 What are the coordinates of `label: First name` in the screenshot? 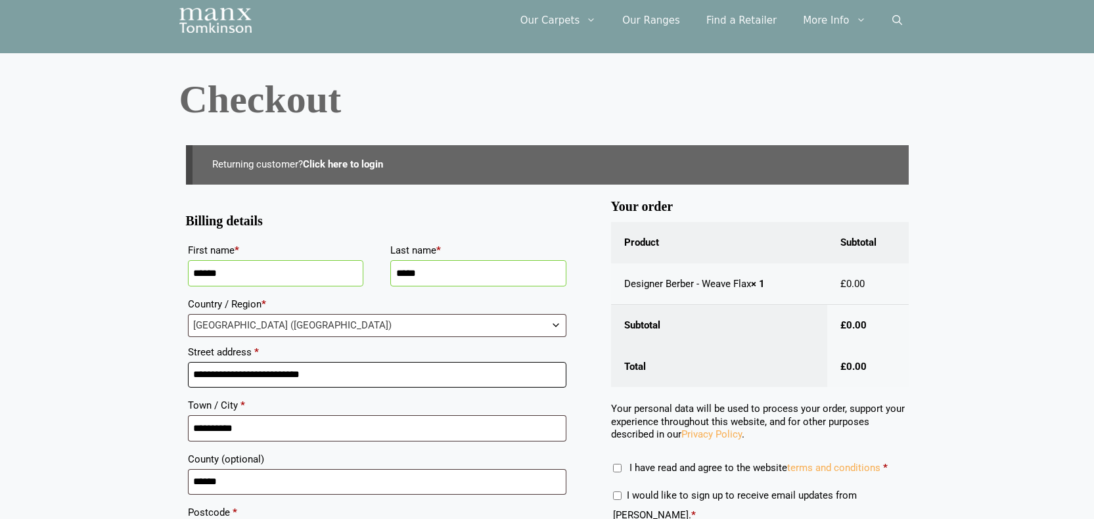 It's located at (276, 250).